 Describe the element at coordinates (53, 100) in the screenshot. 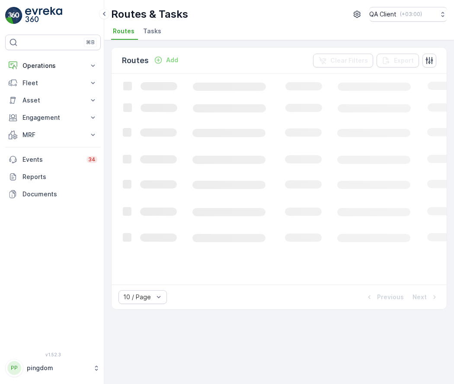

I see `p: Asset` at that location.